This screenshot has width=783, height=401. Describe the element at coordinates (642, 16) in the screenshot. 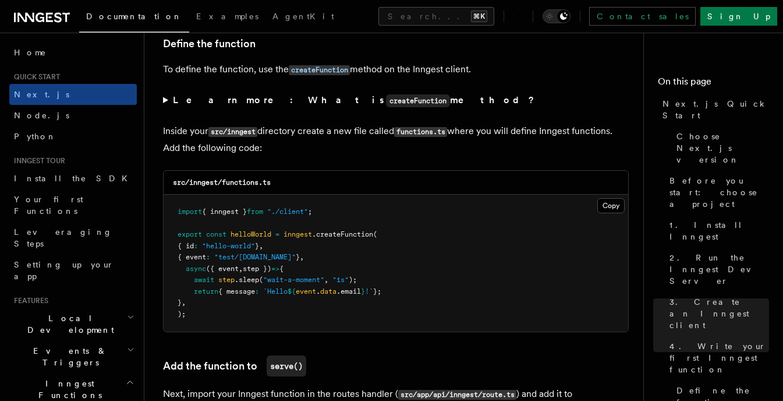

I see `a: Contact sales` at that location.